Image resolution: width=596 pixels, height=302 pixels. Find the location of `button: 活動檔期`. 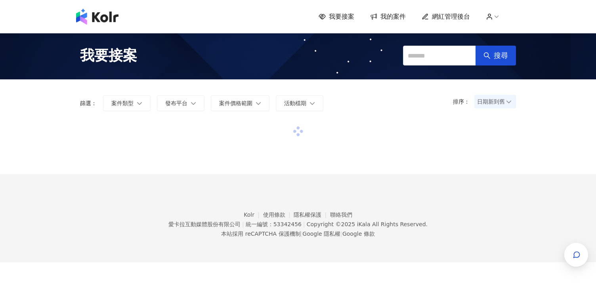

button: 活動檔期 is located at coordinates (300, 103).